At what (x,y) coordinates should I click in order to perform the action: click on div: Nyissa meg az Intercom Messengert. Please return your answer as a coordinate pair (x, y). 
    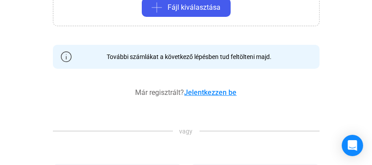
    Looking at the image, I should click on (352, 146).